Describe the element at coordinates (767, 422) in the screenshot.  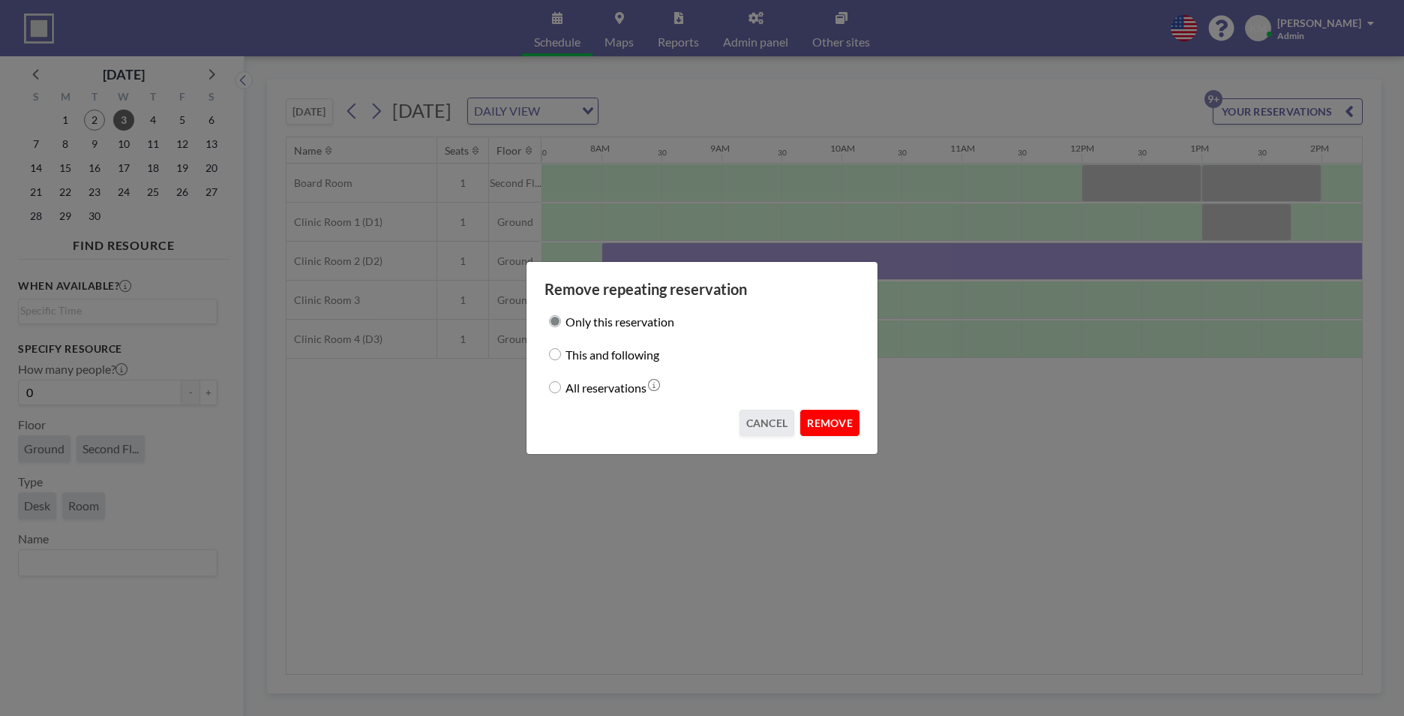
I see `button: CANCEL` at that location.